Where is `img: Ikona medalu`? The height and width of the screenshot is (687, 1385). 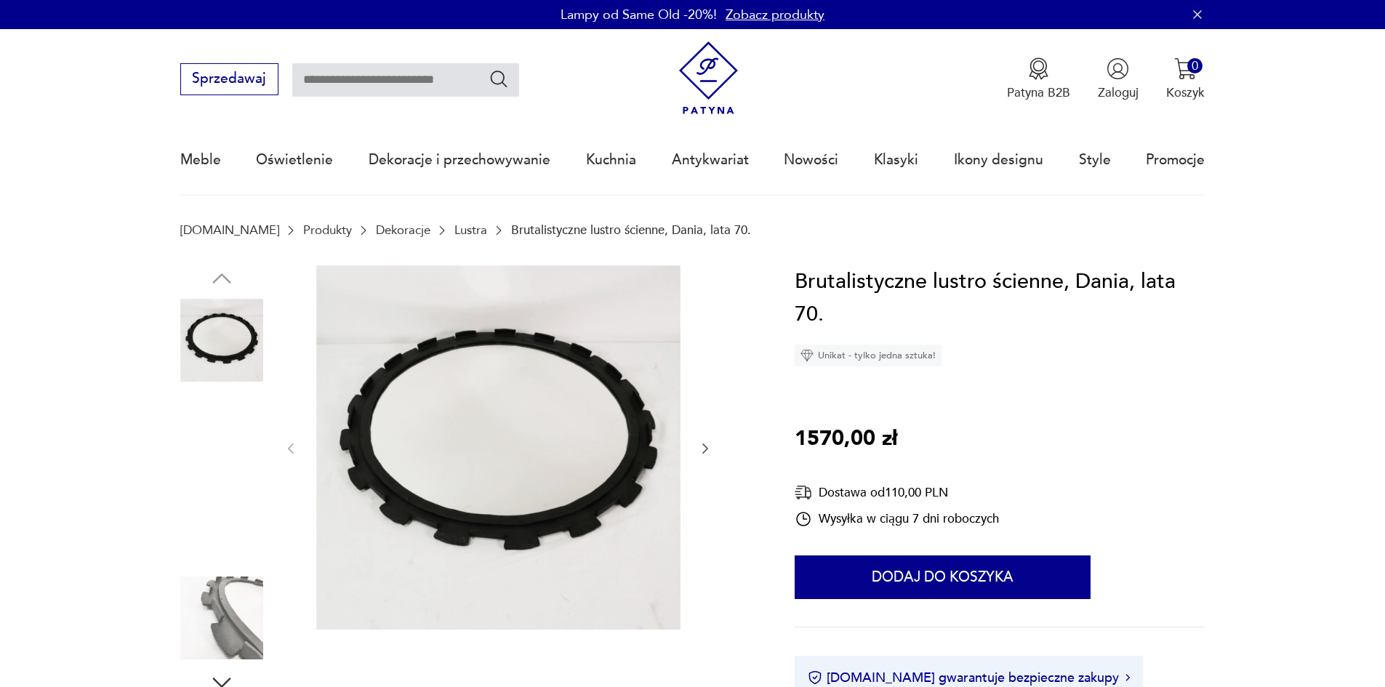 img: Ikona medalu is located at coordinates (1038, 68).